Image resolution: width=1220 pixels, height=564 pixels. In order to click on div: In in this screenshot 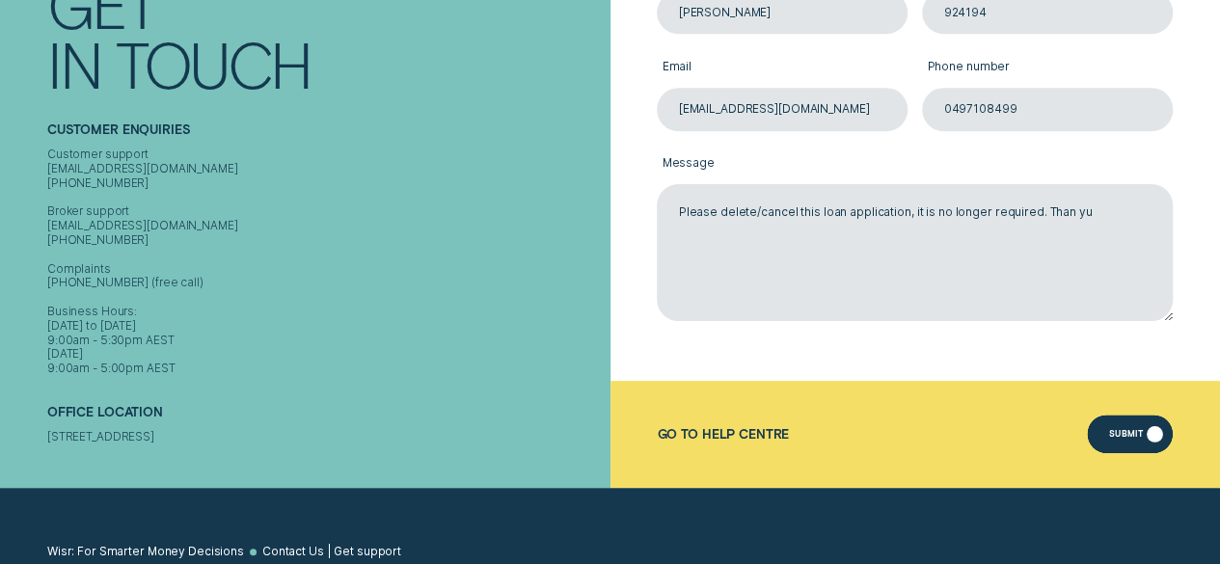, I will do `click(74, 64)`.